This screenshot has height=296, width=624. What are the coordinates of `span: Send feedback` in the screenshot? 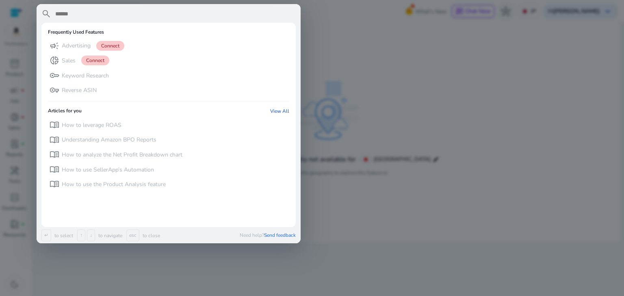 It's located at (280, 235).